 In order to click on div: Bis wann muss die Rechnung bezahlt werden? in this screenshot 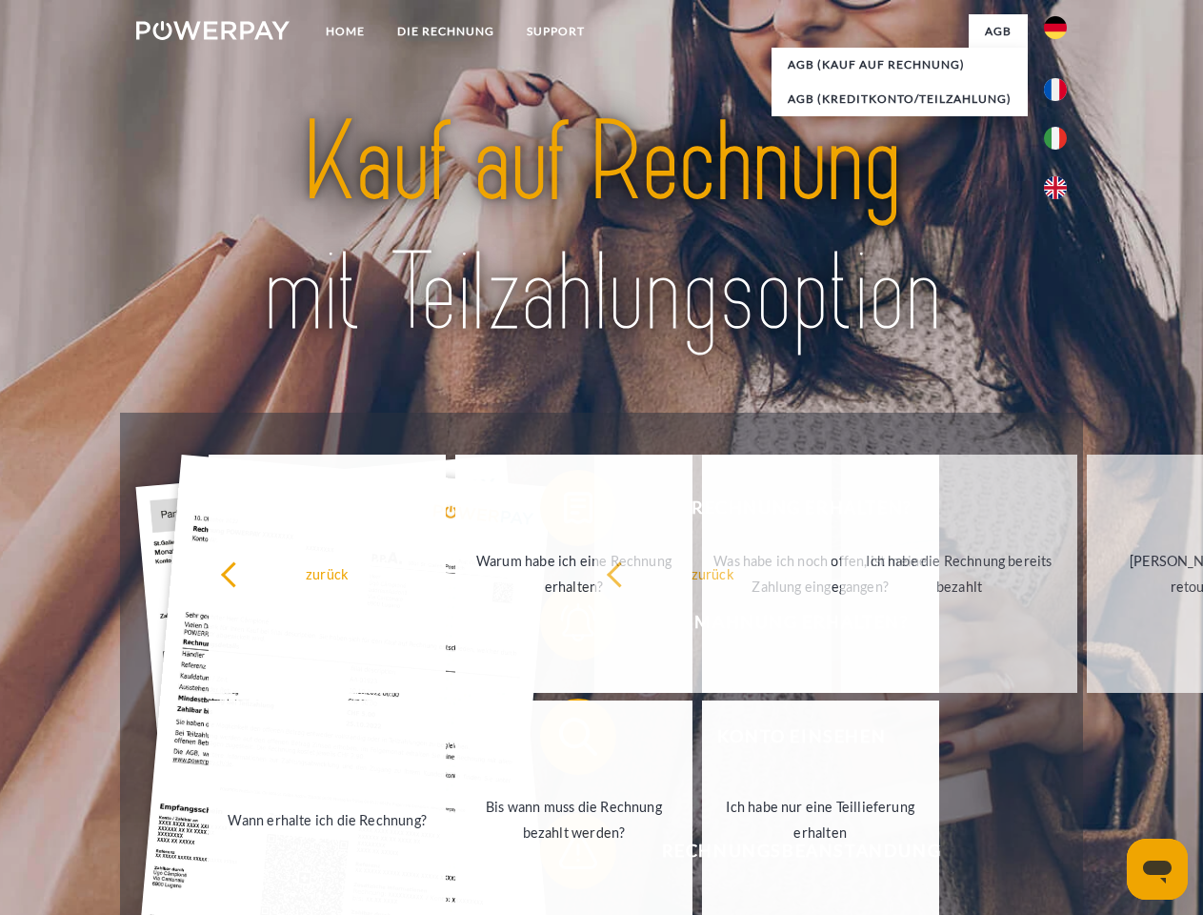, I will do `click(574, 819)`.